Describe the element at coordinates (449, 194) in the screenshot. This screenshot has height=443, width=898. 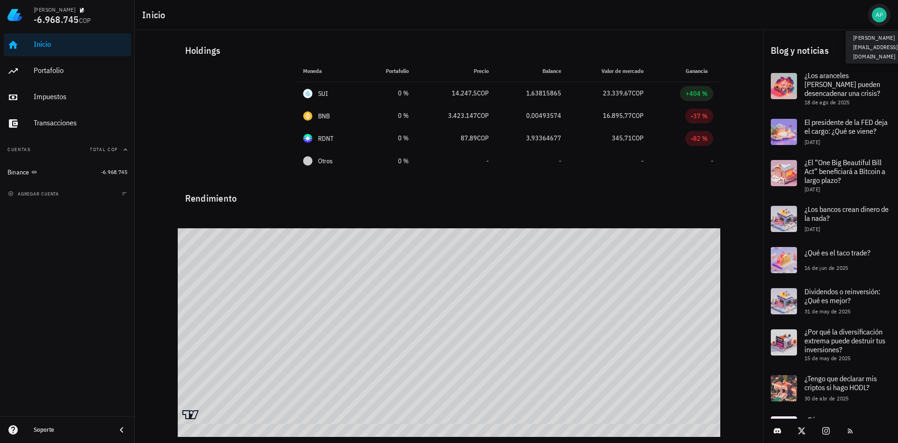
I see `div: Rendimiento` at that location.